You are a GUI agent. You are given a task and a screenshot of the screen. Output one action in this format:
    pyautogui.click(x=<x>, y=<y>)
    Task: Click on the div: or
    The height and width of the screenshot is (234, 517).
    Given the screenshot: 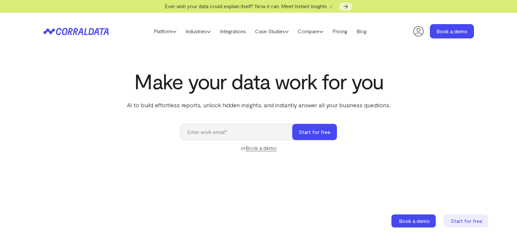 What is the action you would take?
    pyautogui.click(x=259, y=148)
    